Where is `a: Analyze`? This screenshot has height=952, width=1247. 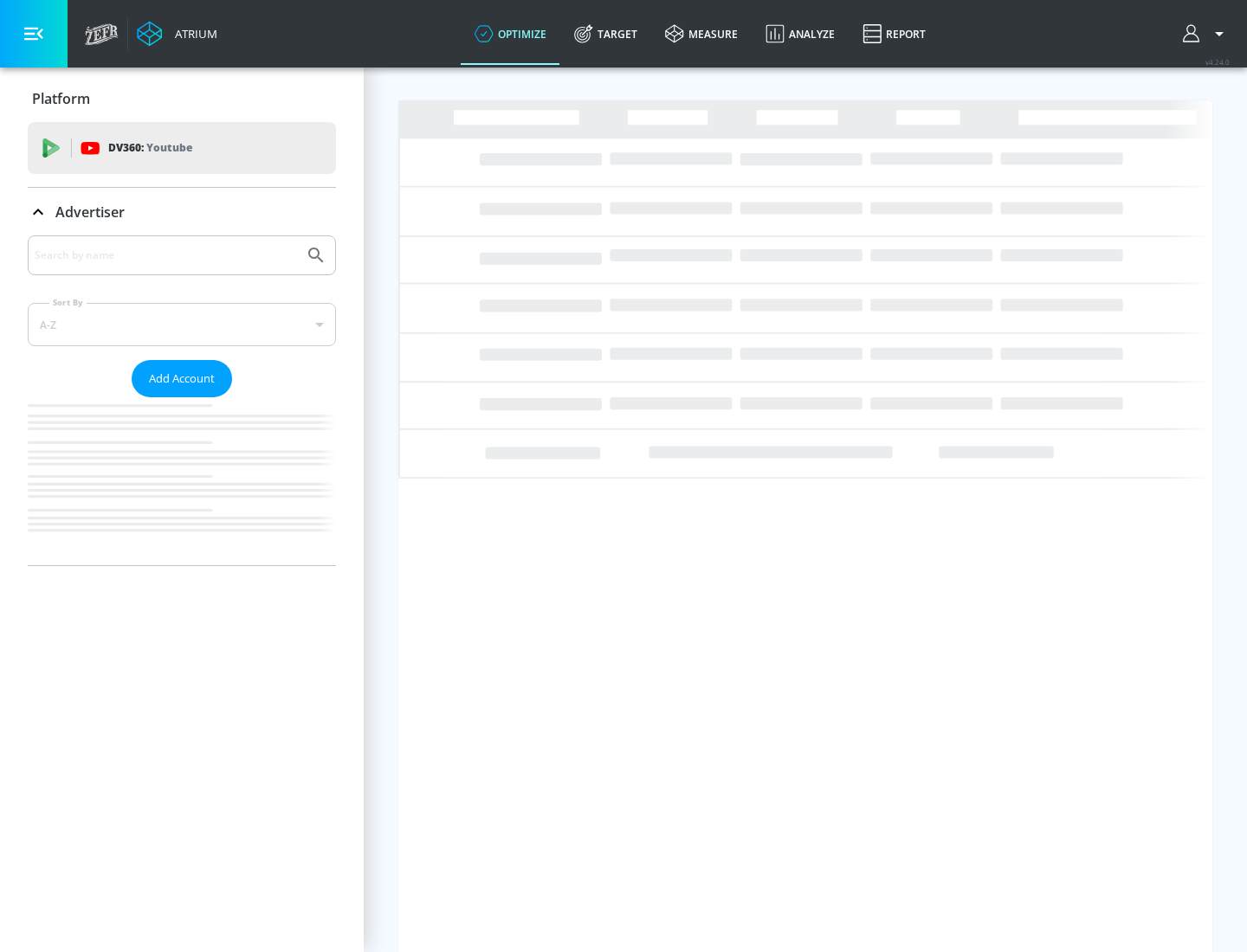
a: Analyze is located at coordinates (800, 34).